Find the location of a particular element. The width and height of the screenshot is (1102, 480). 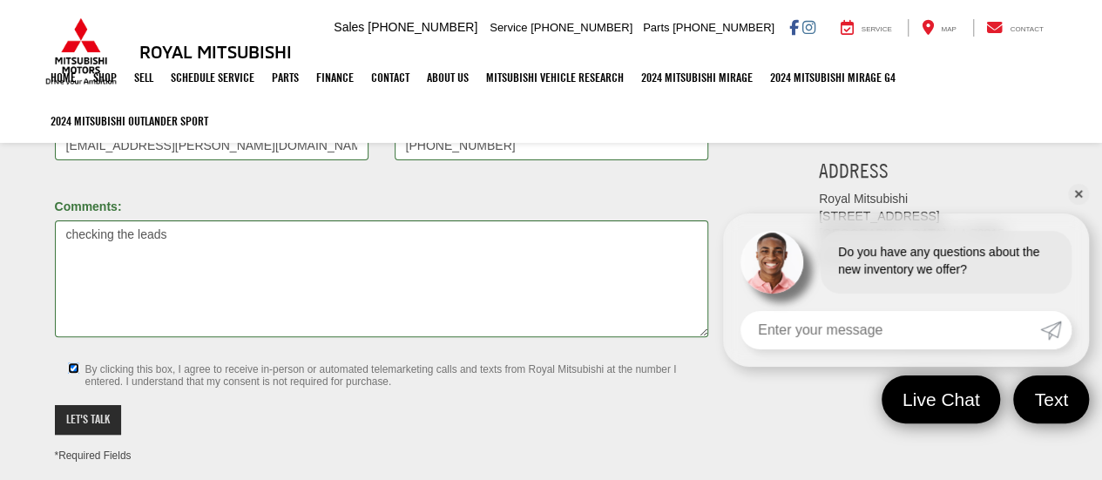

a: Text is located at coordinates (1051, 399).